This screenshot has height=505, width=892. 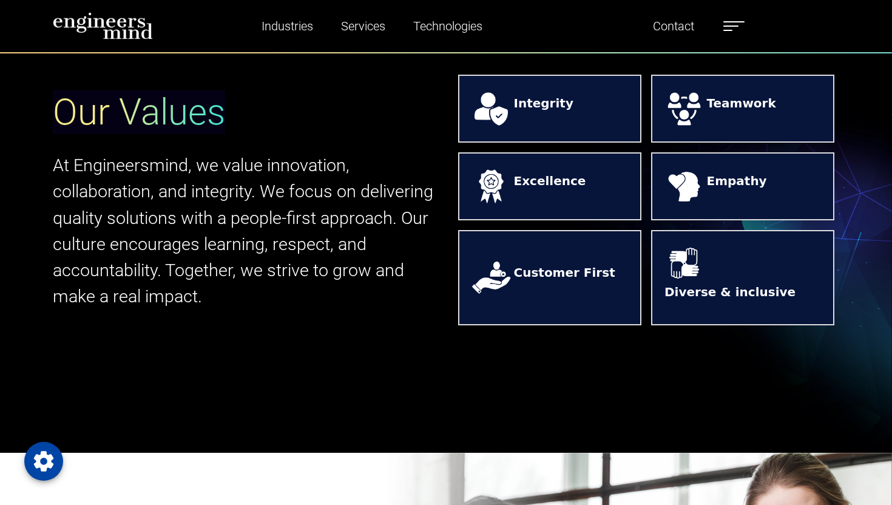 I want to click on strong: Teamwork, so click(x=742, y=109).